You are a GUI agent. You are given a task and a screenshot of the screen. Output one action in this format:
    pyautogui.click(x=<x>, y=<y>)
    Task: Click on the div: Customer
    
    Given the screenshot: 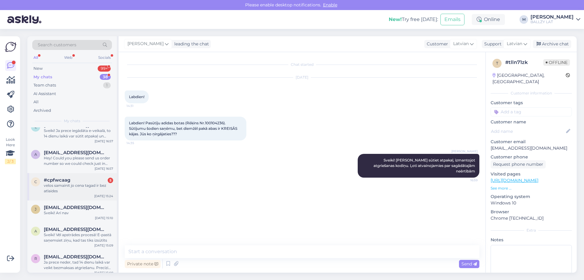 What is the action you would take?
    pyautogui.click(x=436, y=44)
    